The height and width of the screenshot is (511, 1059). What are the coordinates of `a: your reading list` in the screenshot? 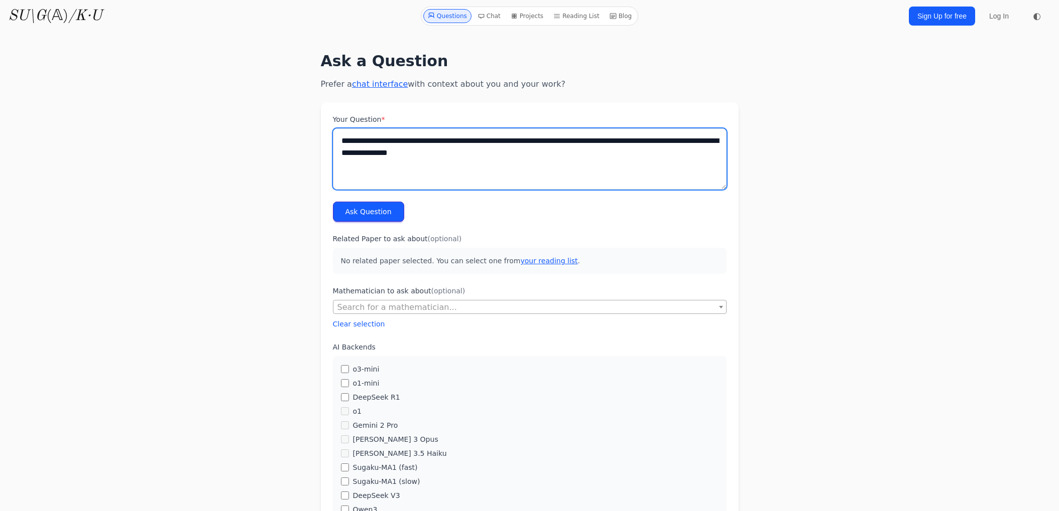 It's located at (549, 261).